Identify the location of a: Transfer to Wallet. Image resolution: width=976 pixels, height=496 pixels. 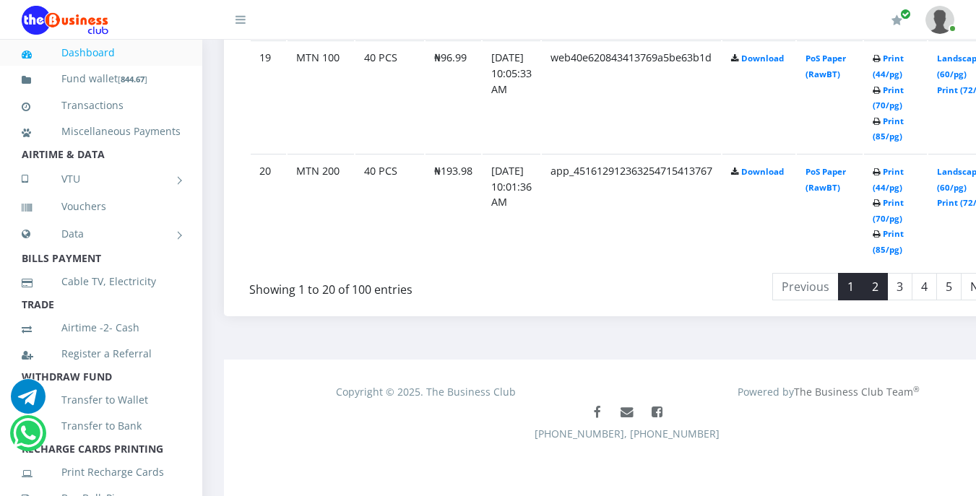
(101, 400).